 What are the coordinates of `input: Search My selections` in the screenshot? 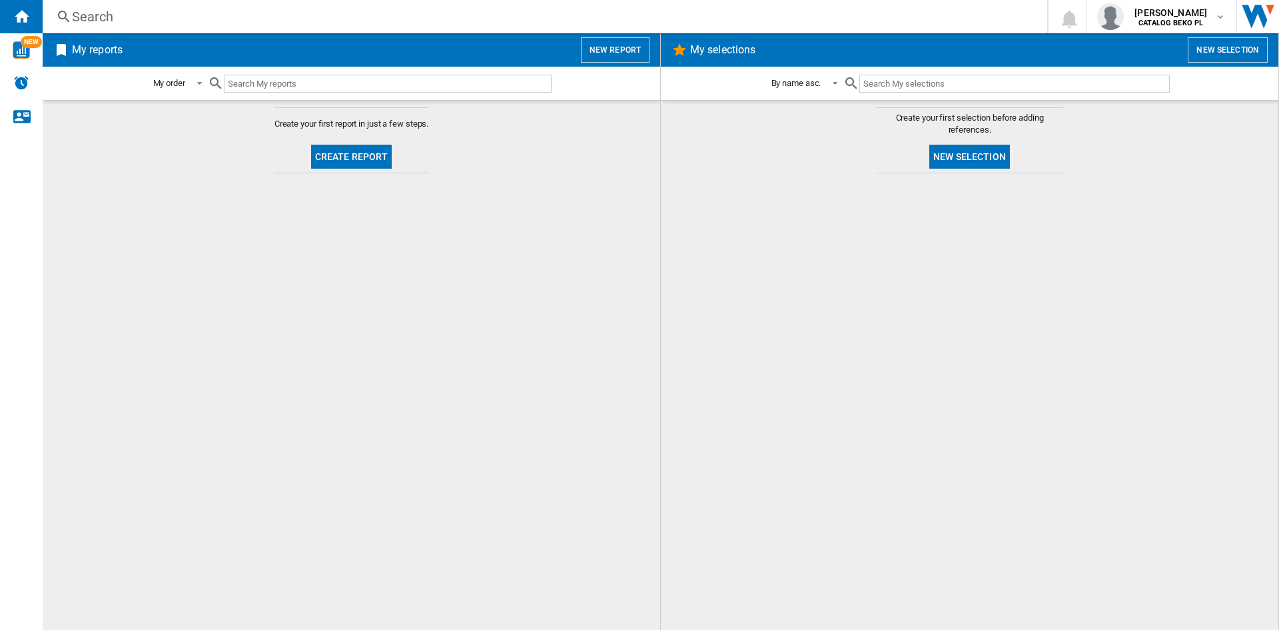 It's located at (1014, 83).